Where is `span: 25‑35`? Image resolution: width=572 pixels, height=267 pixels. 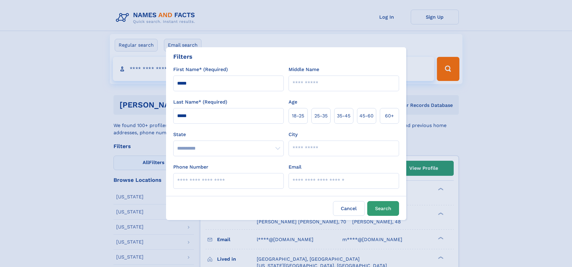
span: 25‑35 is located at coordinates (321, 116).